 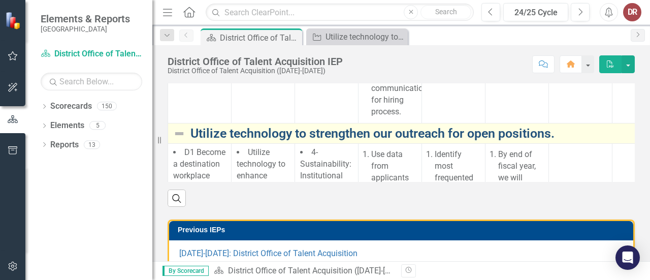 What do you see at coordinates (632, 12) in the screenshot?
I see `button: DR` at bounding box center [632, 12].